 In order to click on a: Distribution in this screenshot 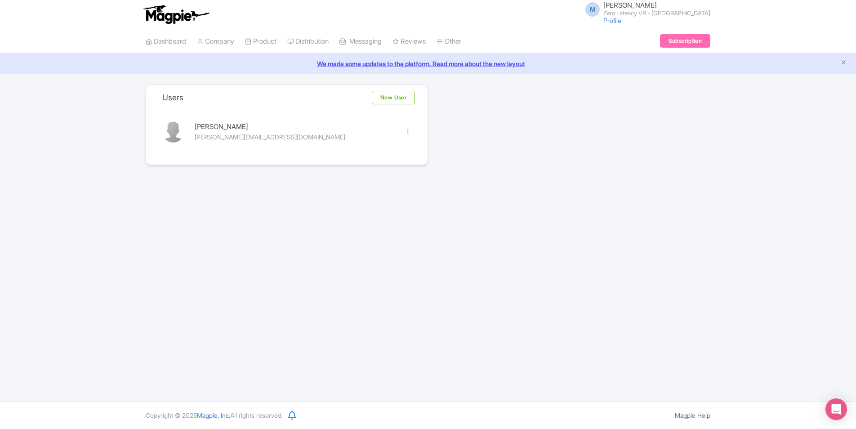, I will do `click(308, 41)`.